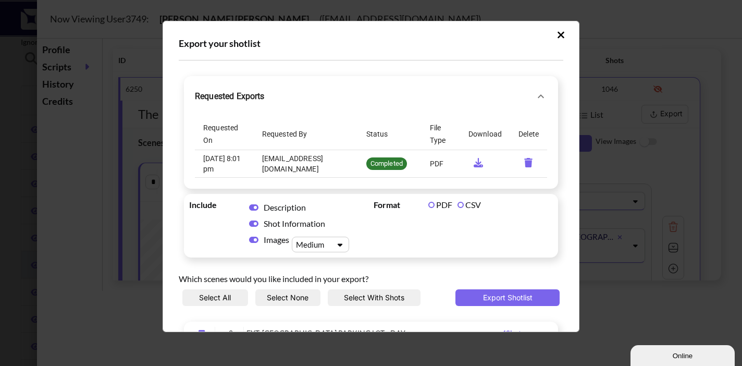  I want to click on label: PDF, so click(440, 204).